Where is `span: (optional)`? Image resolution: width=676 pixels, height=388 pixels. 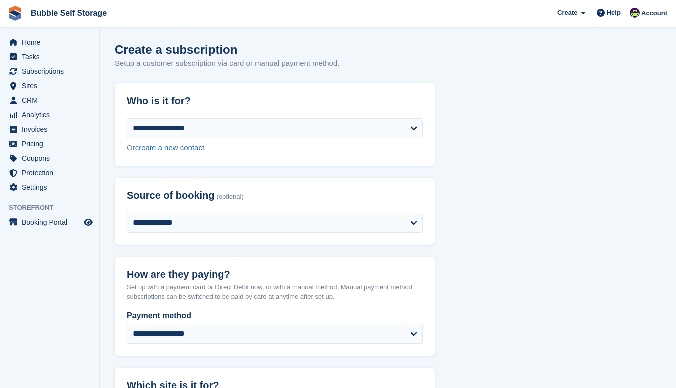
span: (optional) is located at coordinates (230, 197).